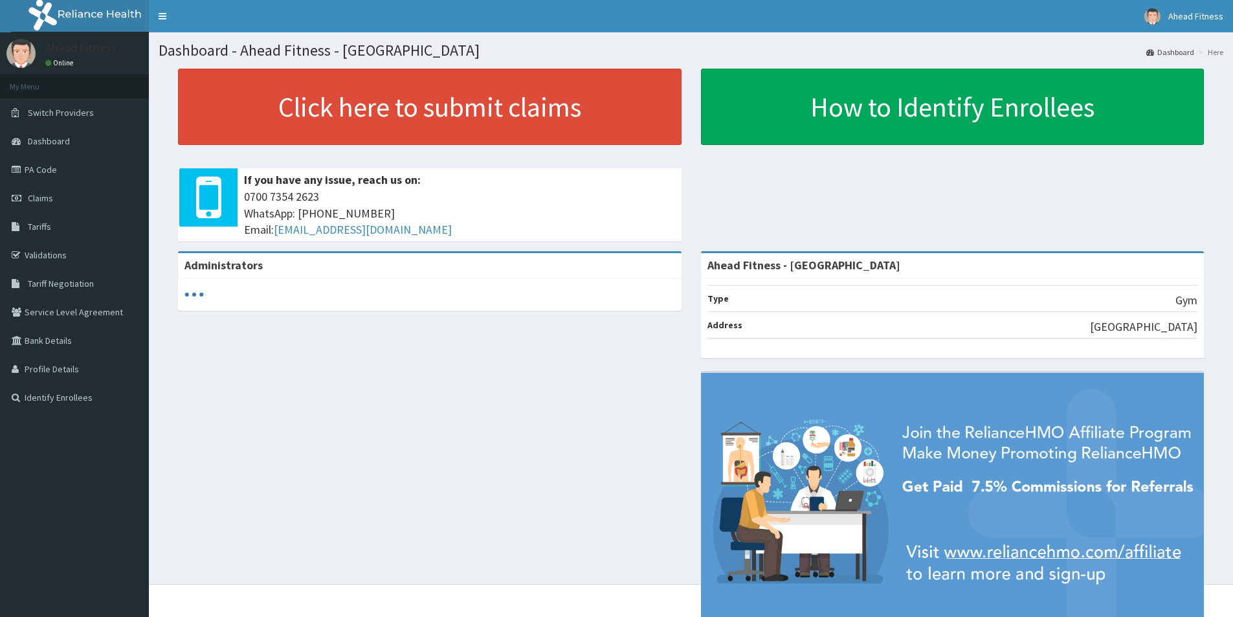 The image size is (1233, 617). Describe the element at coordinates (1171, 52) in the screenshot. I see `a: Dashboard` at that location.